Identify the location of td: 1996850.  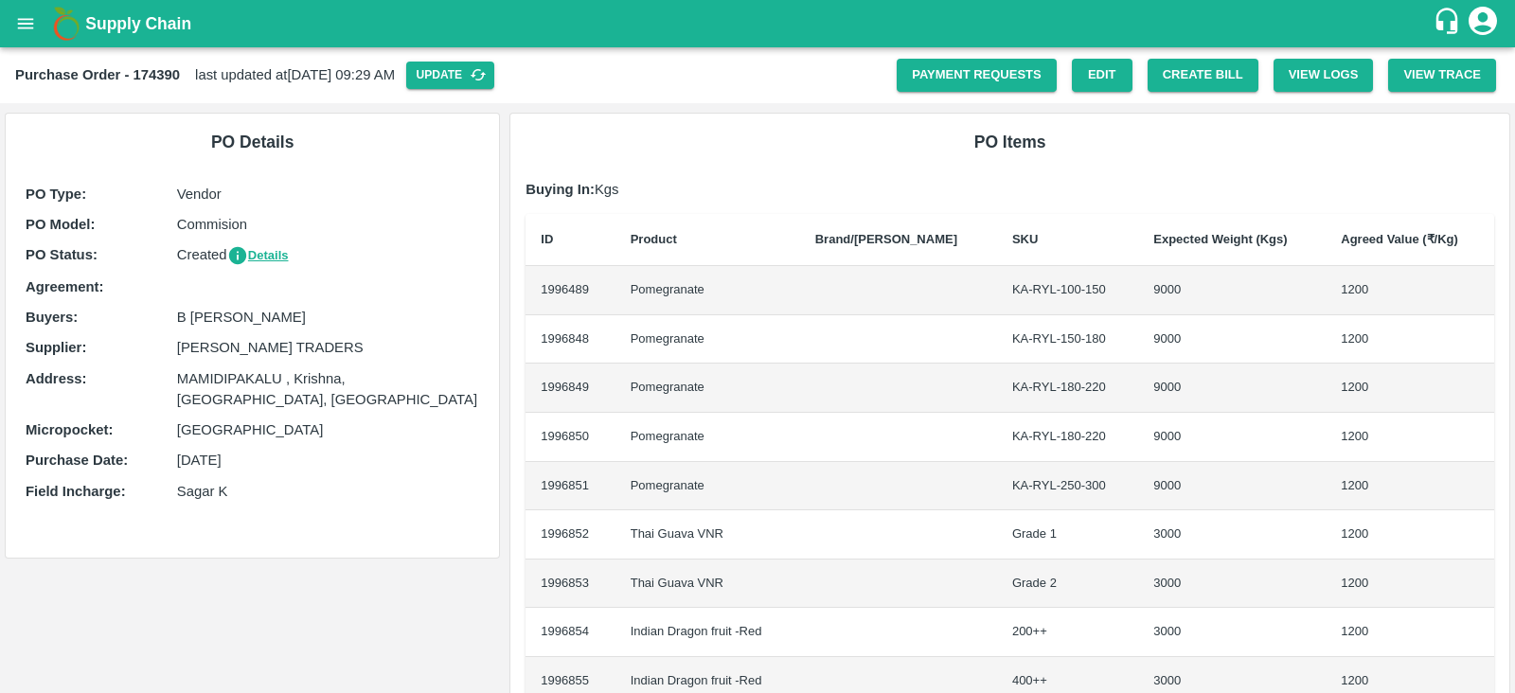
(570, 437).